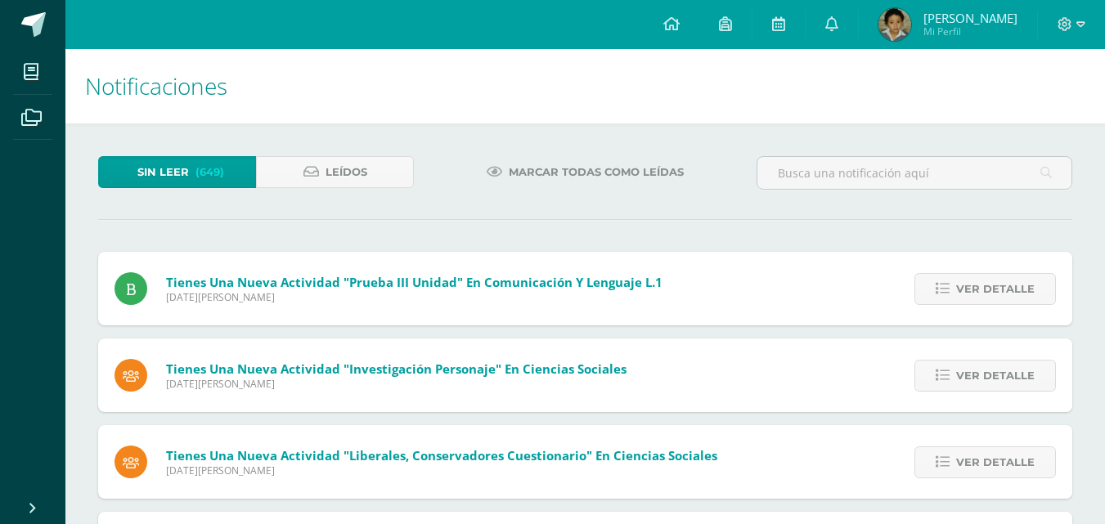 The height and width of the screenshot is (524, 1105). Describe the element at coordinates (914, 173) in the screenshot. I see `input: Busca una notificación aquí` at that location.